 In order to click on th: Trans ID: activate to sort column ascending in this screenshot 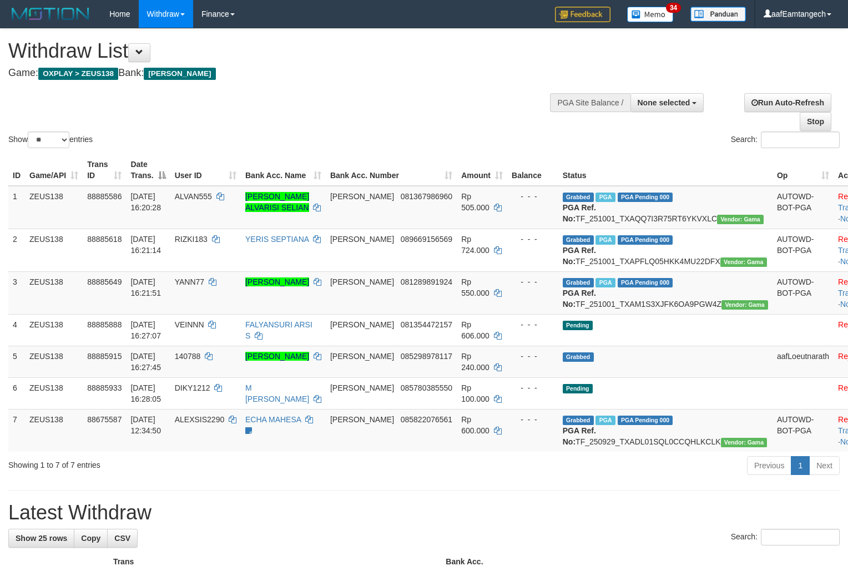, I will do `click(104, 170)`.